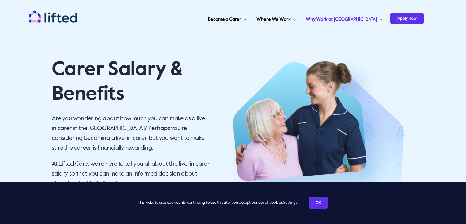  What do you see at coordinates (274, 18) in the screenshot?
I see `nav: Carer Jobs Menu` at bounding box center [274, 18].